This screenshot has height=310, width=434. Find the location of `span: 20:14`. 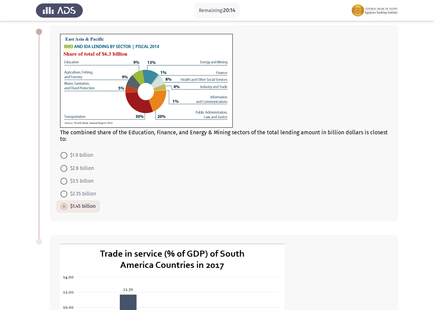

span: 20:14 is located at coordinates (229, 10).